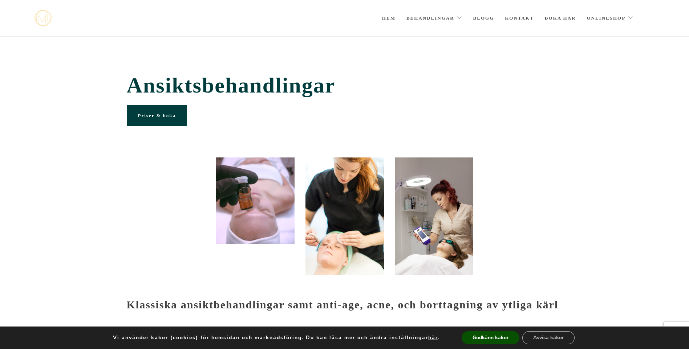 The height and width of the screenshot is (349, 689). I want to click on span: Priser & boka, so click(157, 115).